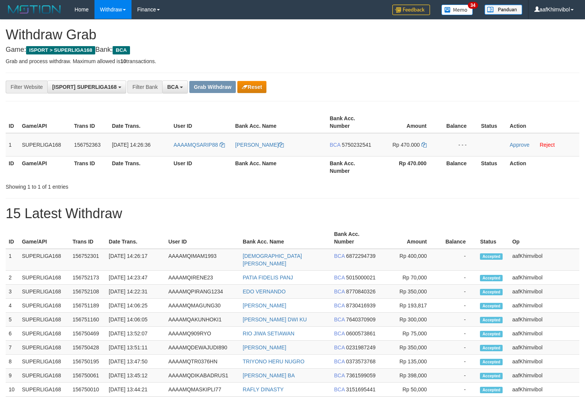 Image resolution: width=585 pixels, height=397 pixels. I want to click on td: 156750195, so click(88, 361).